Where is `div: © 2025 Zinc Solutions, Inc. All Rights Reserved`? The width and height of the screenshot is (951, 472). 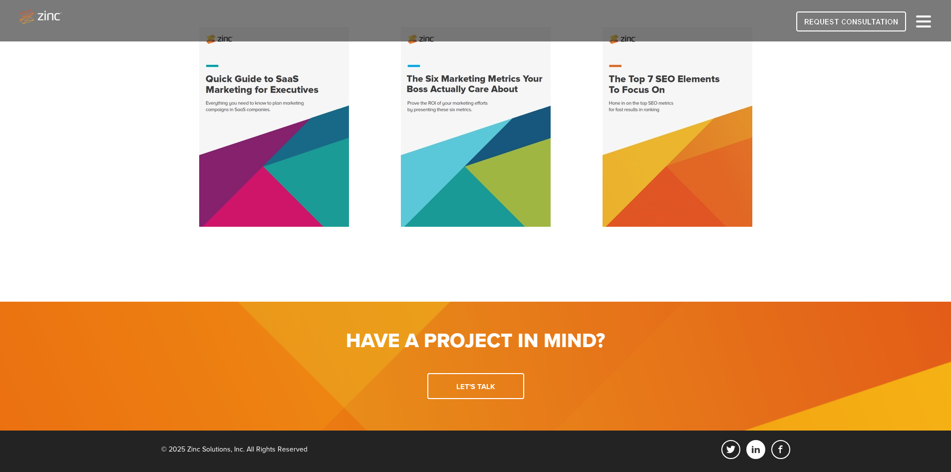 div: © 2025 Zinc Solutions, Inc. All Rights Reserved is located at coordinates (234, 446).